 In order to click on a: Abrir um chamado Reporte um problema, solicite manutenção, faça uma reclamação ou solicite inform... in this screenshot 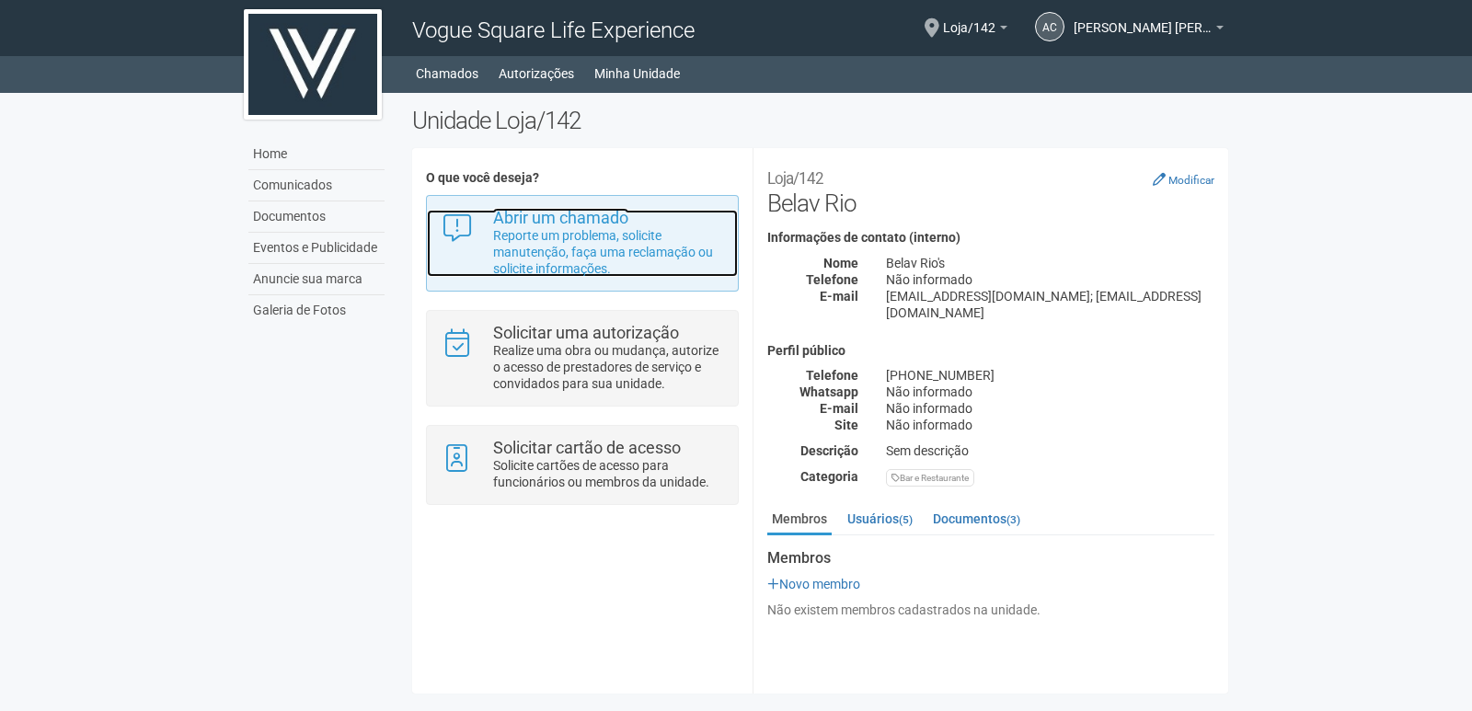, I will do `click(582, 243)`.